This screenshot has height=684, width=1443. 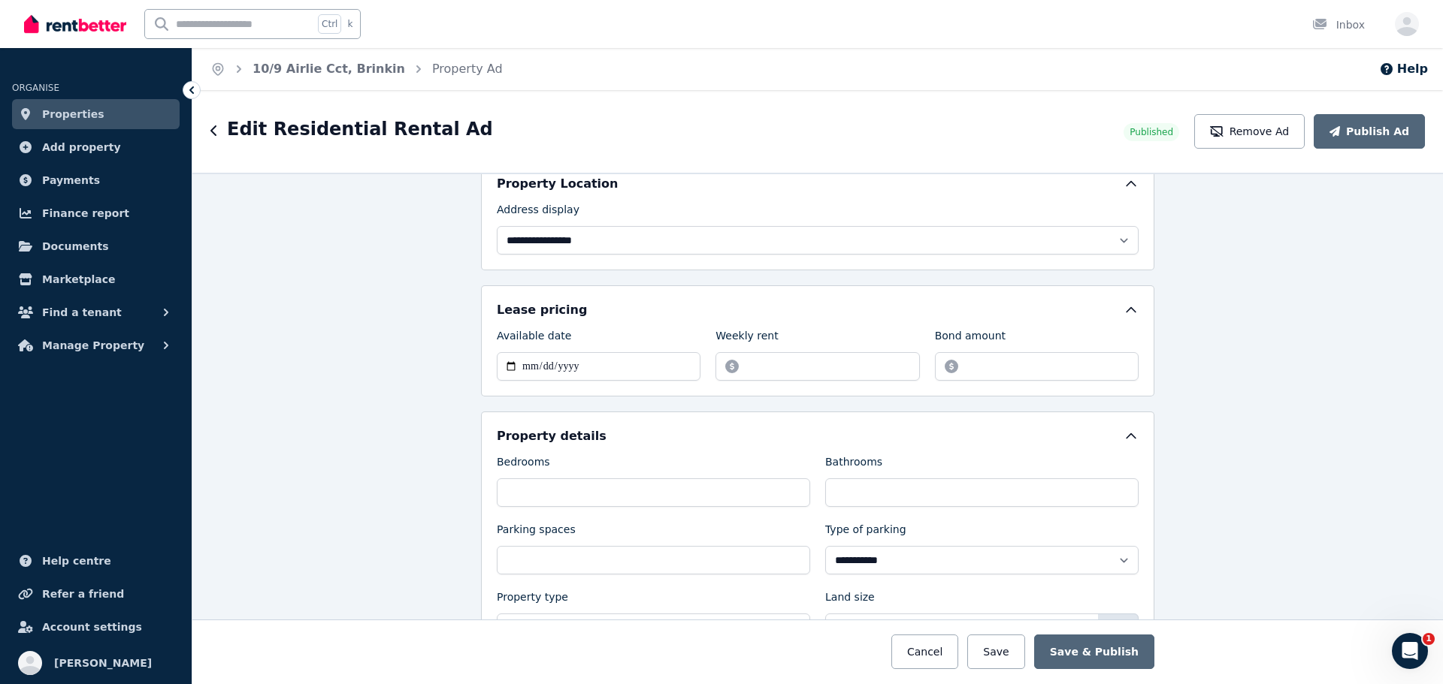 I want to click on label: Bathrooms, so click(x=853, y=465).